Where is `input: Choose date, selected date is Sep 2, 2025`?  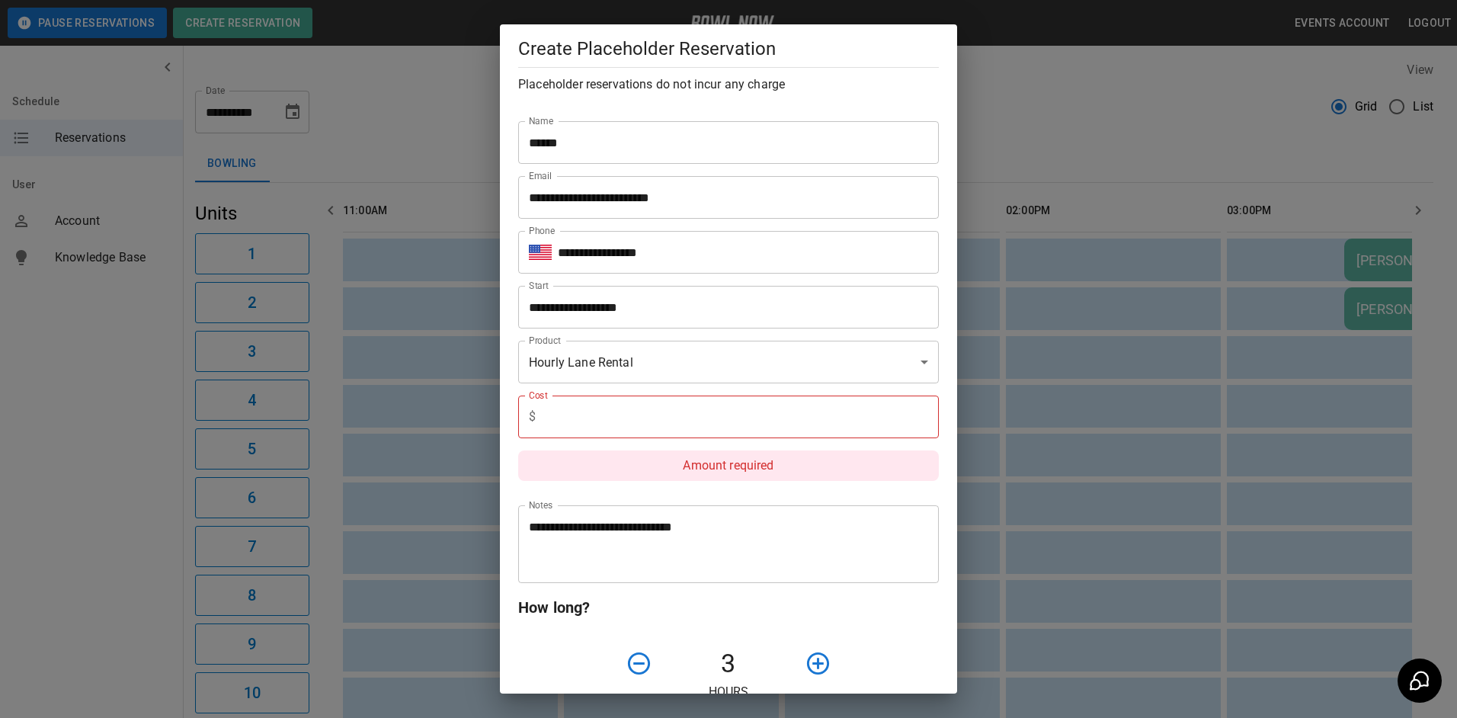
input: Choose date, selected date is Sep 2, 2025 is located at coordinates (723, 307).